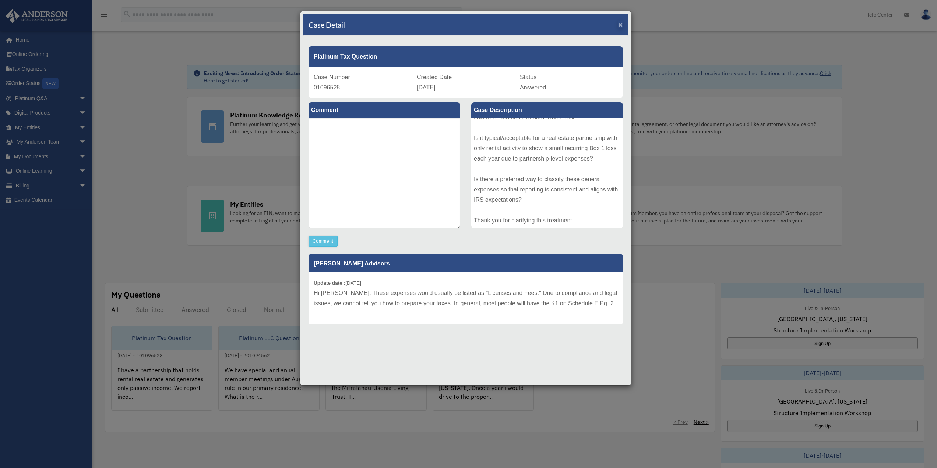 This screenshot has height=468, width=937. Describe the element at coordinates (385, 110) in the screenshot. I see `label: Comment` at that location.